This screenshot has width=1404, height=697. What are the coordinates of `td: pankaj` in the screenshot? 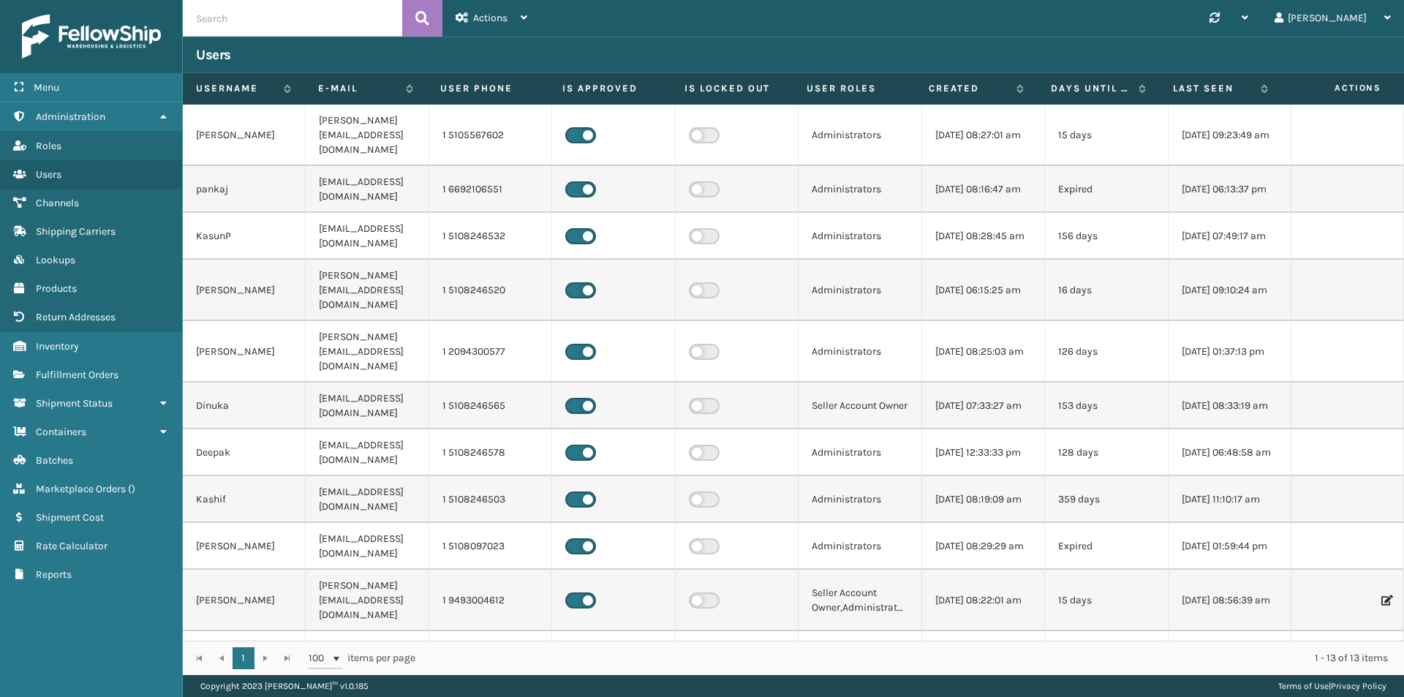 It's located at (244, 189).